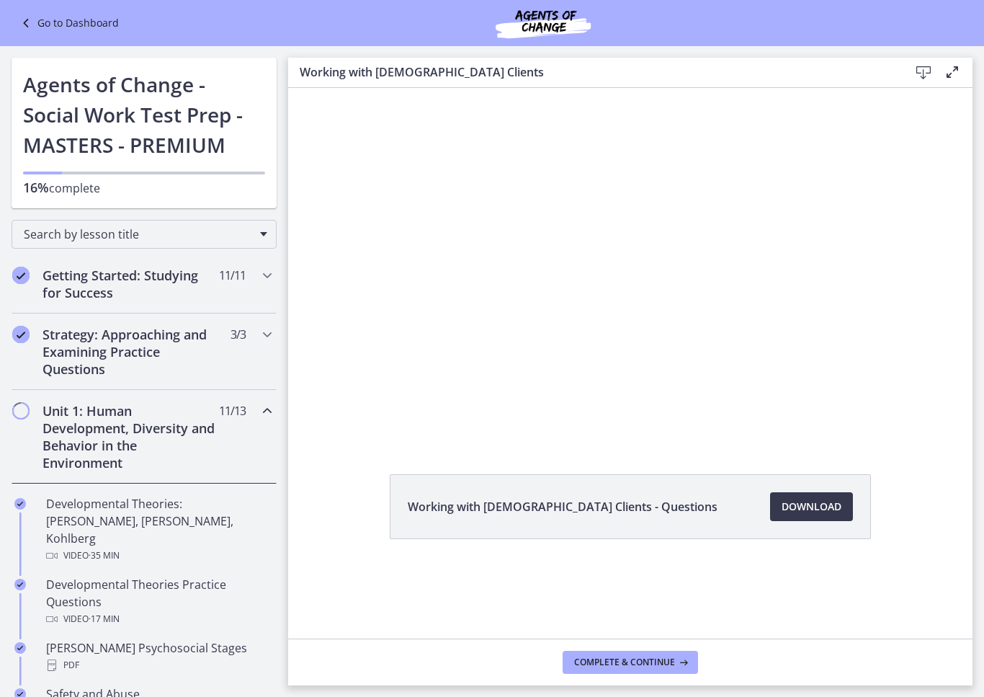 The image size is (984, 697). Describe the element at coordinates (232, 275) in the screenshot. I see `span: 11 / 11` at that location.